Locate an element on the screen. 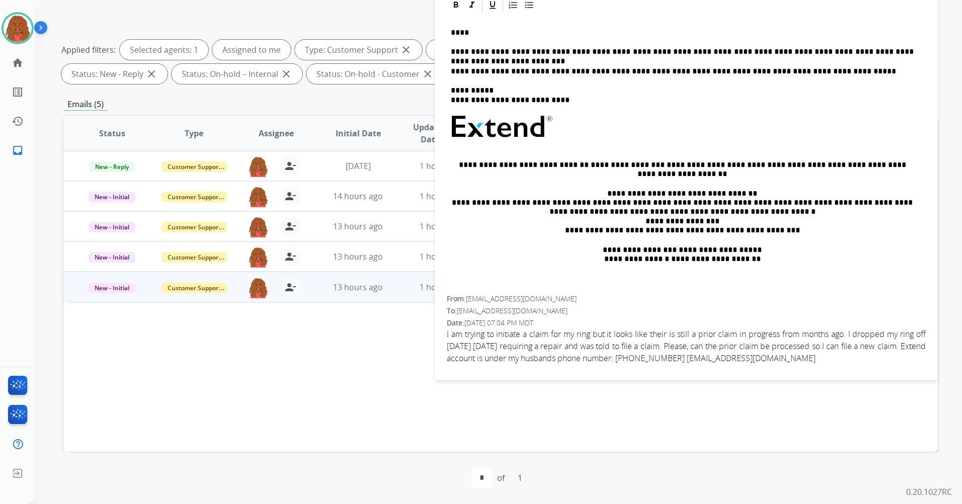 Image resolution: width=962 pixels, height=504 pixels. span: Type is located at coordinates (194, 133).